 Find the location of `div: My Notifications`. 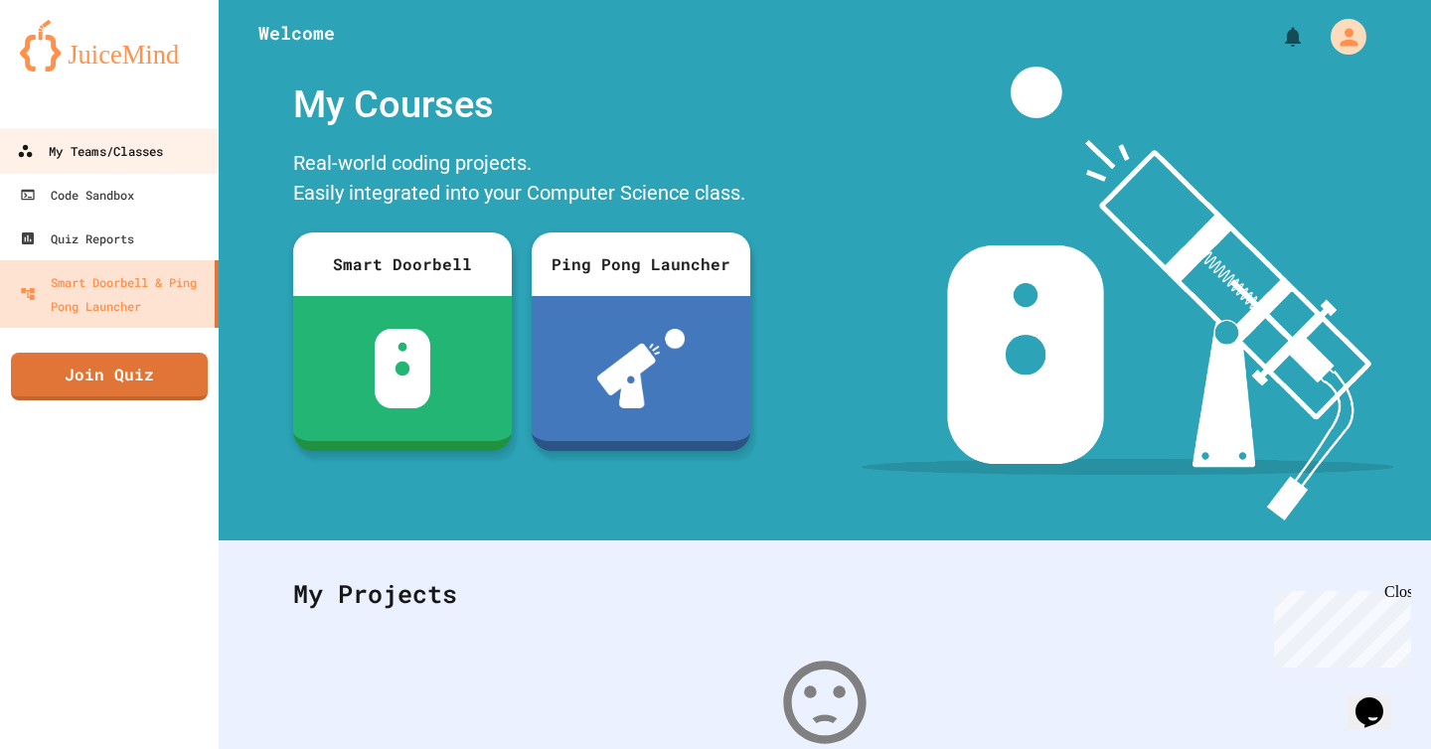

div: My Notifications is located at coordinates (1277, 37).